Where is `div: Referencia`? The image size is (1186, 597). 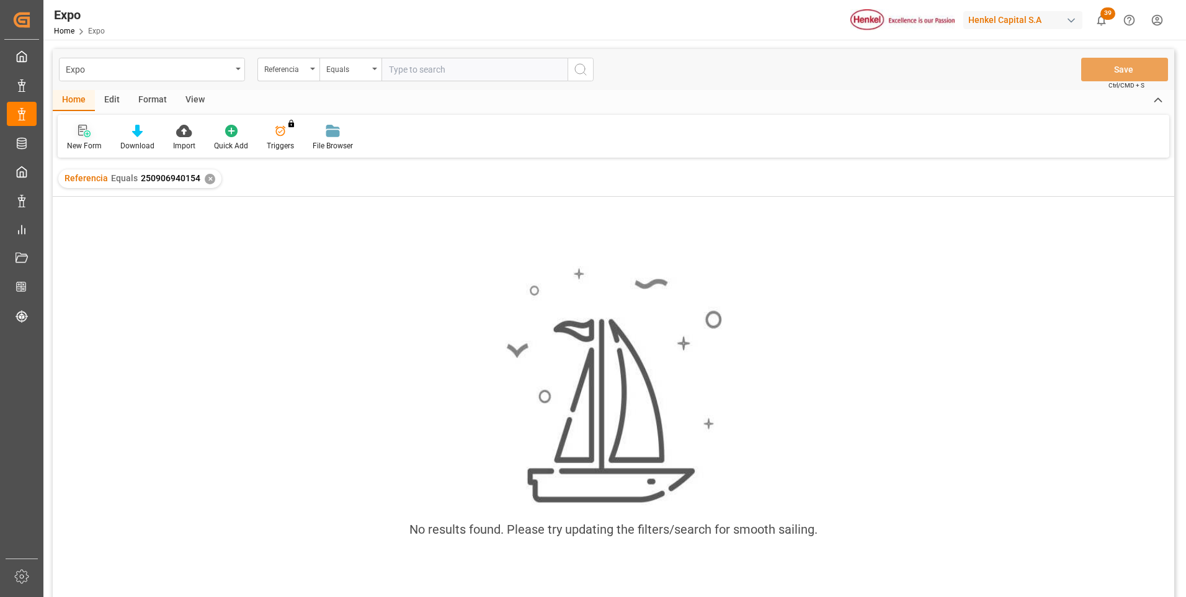 div: Referencia is located at coordinates (285, 68).